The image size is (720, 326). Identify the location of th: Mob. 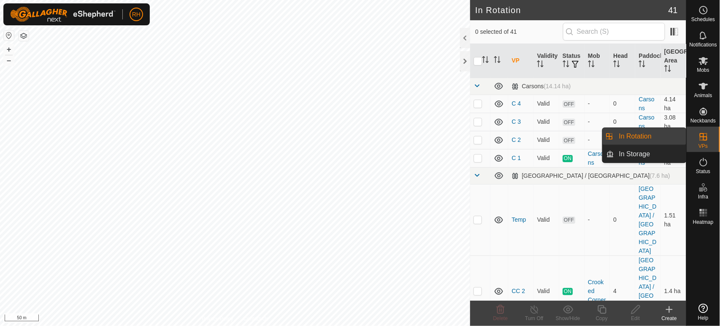
(597, 61).